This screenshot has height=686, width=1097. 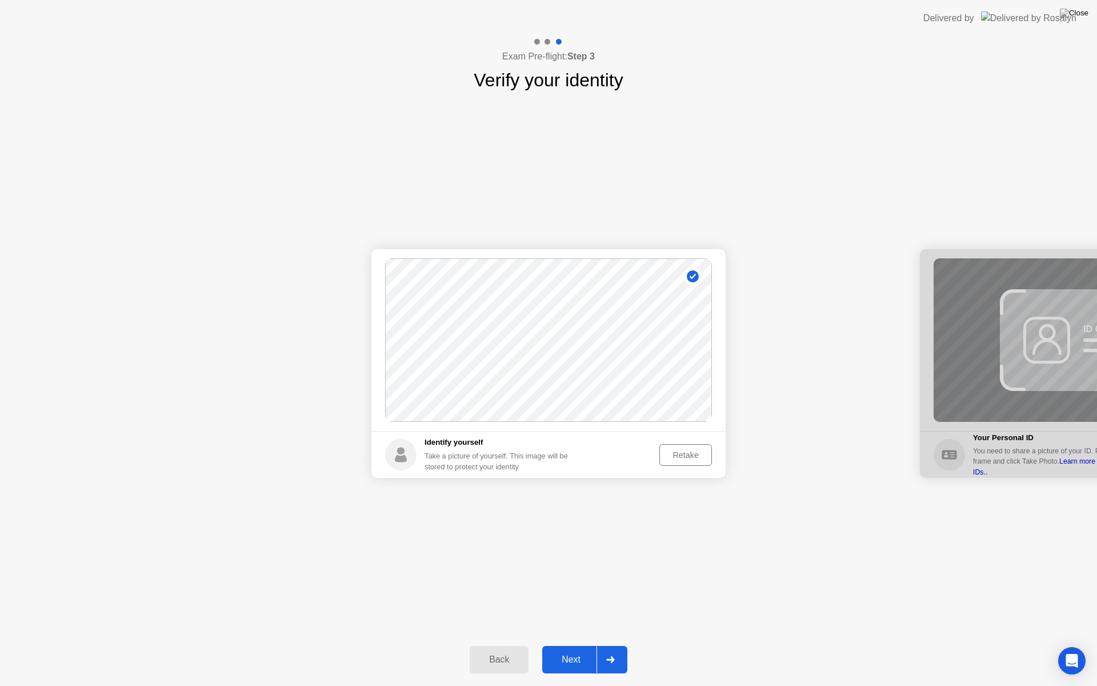 What do you see at coordinates (1072, 661) in the screenshot?
I see `div: Open Intercom Messenger` at bounding box center [1072, 661].